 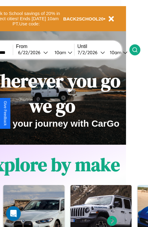 I want to click on button: 6/22/2026, so click(x=33, y=52).